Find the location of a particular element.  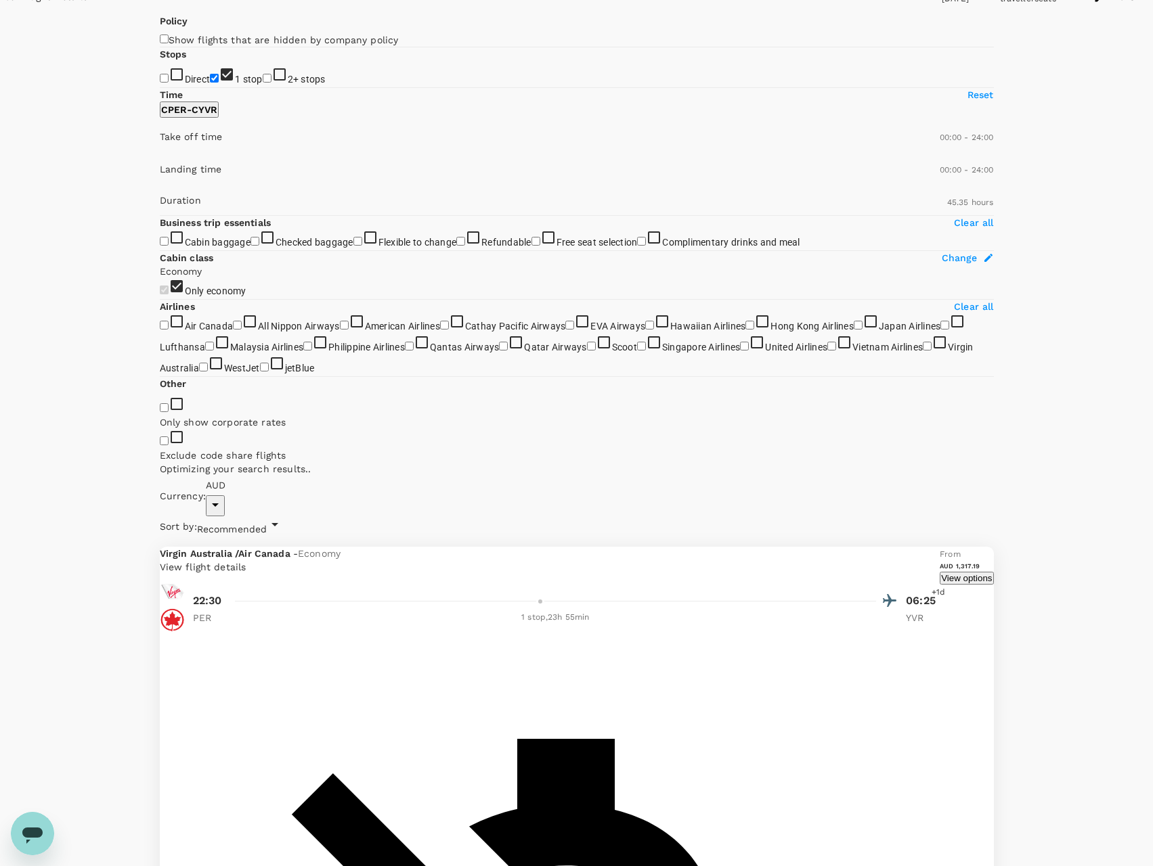

span: Recommended is located at coordinates (232, 529).